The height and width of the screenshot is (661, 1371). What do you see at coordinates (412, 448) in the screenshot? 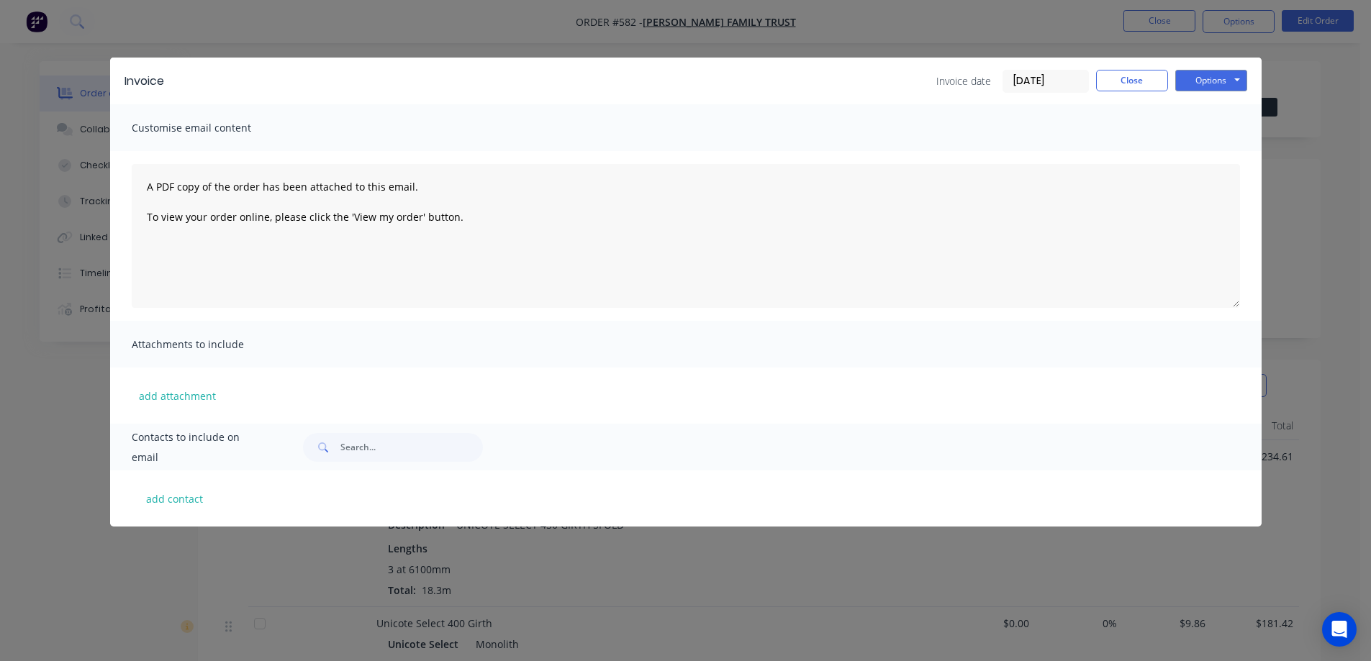
I see `input: Search...` at bounding box center [412, 448].